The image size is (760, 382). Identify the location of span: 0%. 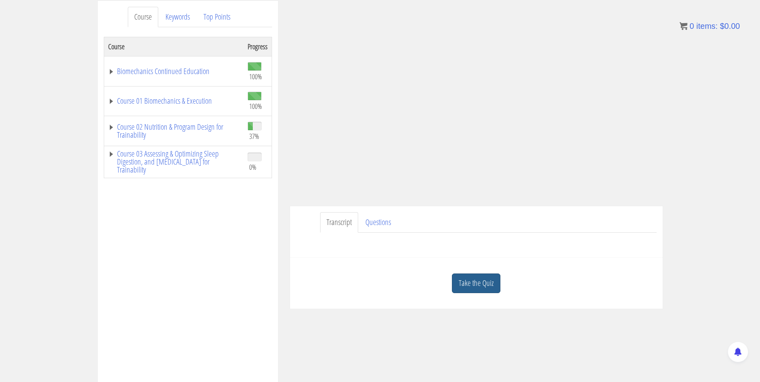
(253, 167).